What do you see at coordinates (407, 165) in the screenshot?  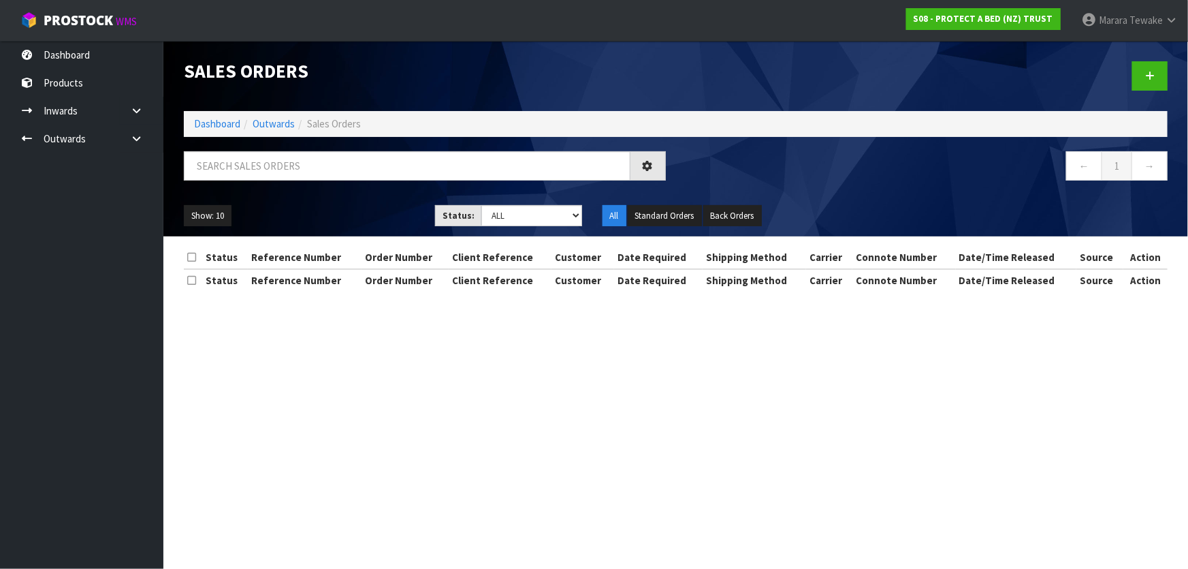 I see `input: Search sales orders` at bounding box center [407, 165].